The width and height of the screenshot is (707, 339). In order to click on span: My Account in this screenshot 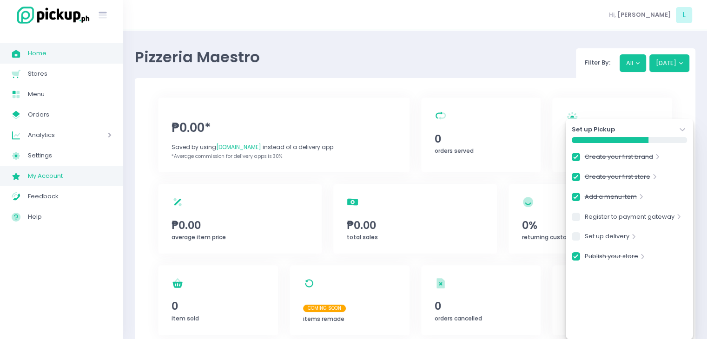, I will do `click(70, 176)`.